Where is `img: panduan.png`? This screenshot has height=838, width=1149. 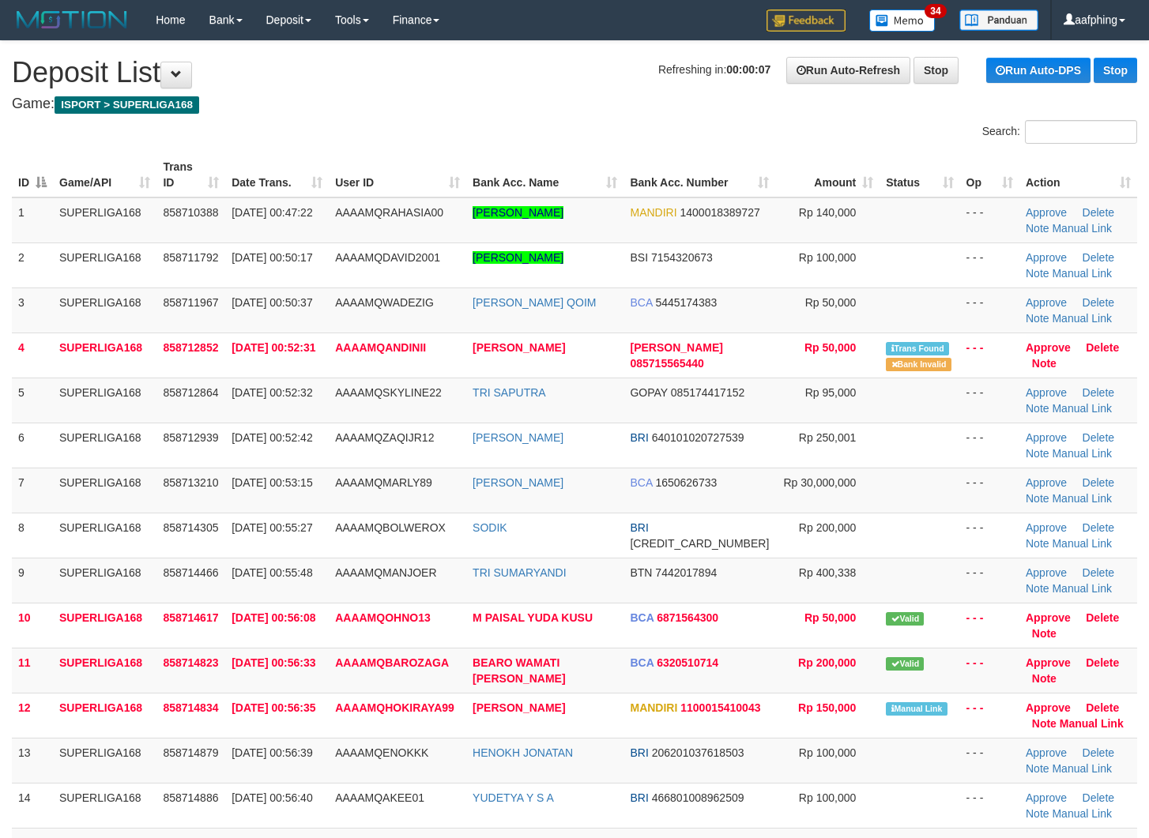 img: panduan.png is located at coordinates (999, 20).